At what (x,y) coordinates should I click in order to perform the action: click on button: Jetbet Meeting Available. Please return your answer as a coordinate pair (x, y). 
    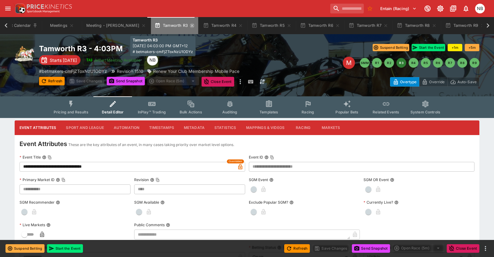
    Looking at the image, I should click on (114, 60).